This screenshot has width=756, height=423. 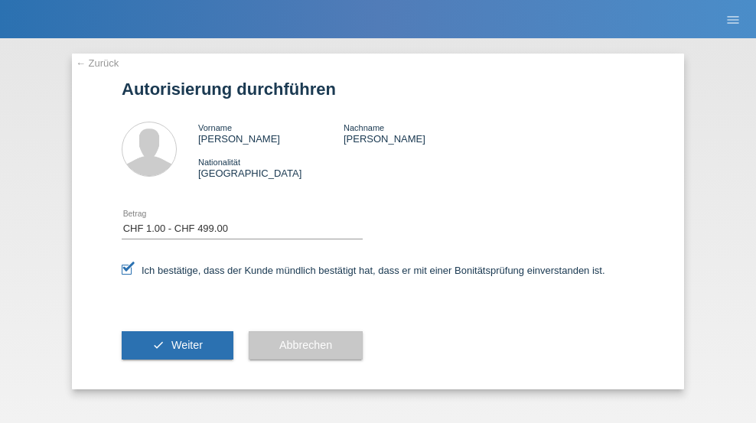 What do you see at coordinates (97, 63) in the screenshot?
I see `a: ← Zurück` at bounding box center [97, 63].